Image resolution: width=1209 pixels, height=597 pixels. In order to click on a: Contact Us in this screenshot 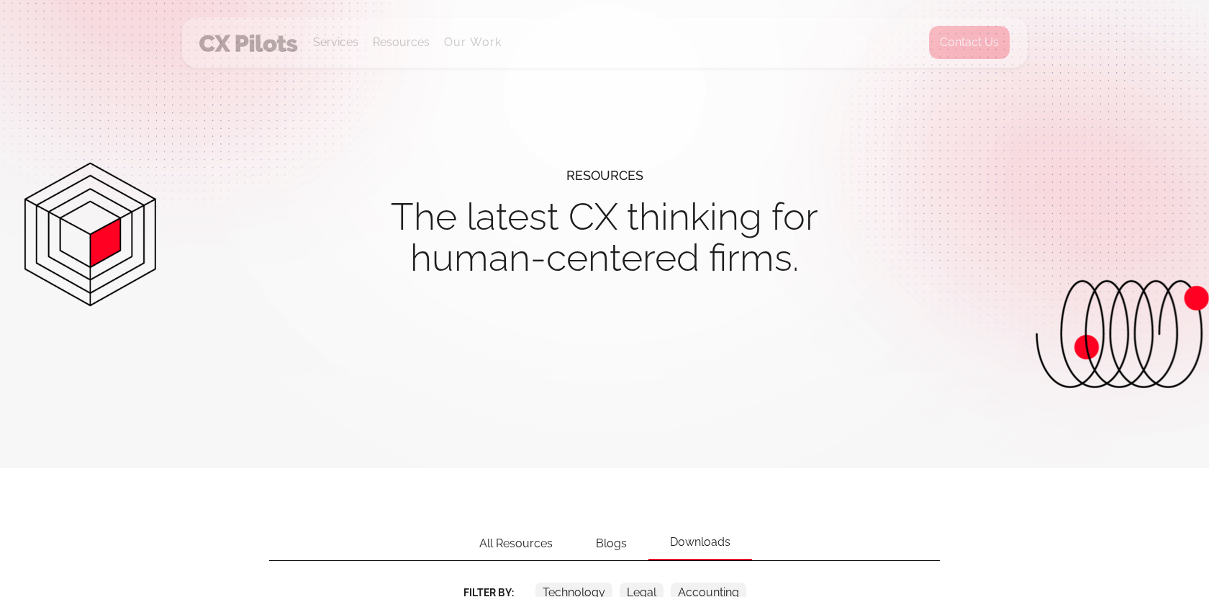, I will do `click(970, 42)`.